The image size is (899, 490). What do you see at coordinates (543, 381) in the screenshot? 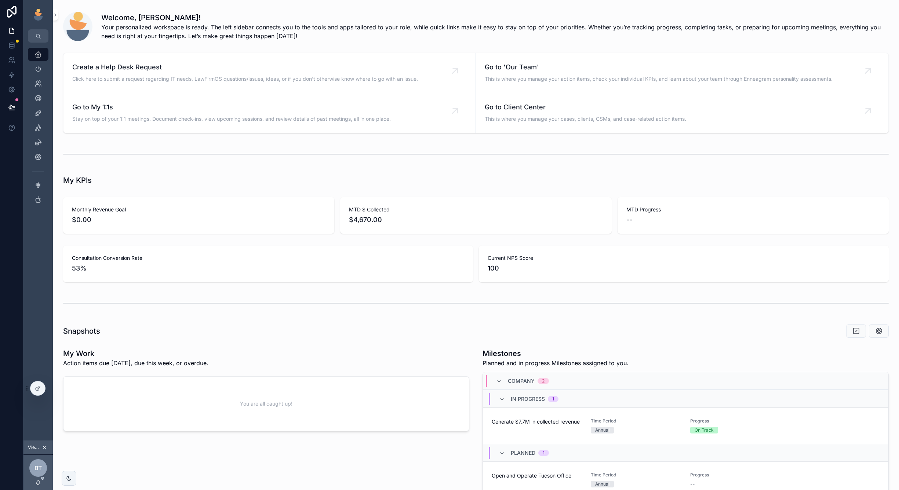
I see `div: 2` at bounding box center [543, 381].